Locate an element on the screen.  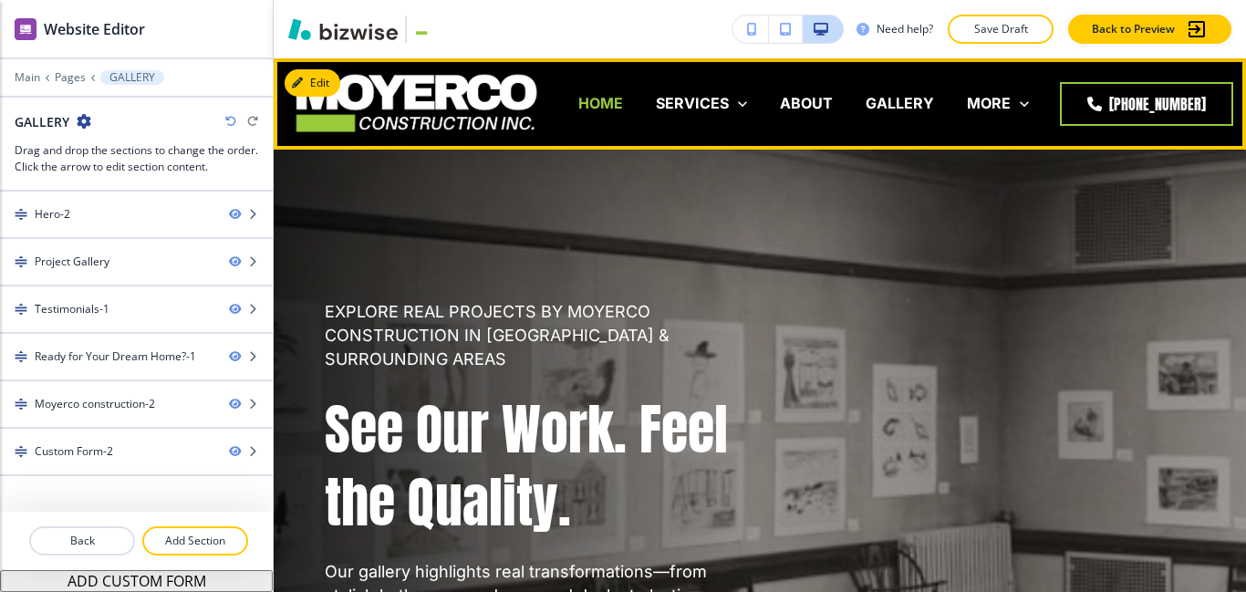
button: Edit is located at coordinates (312, 83).